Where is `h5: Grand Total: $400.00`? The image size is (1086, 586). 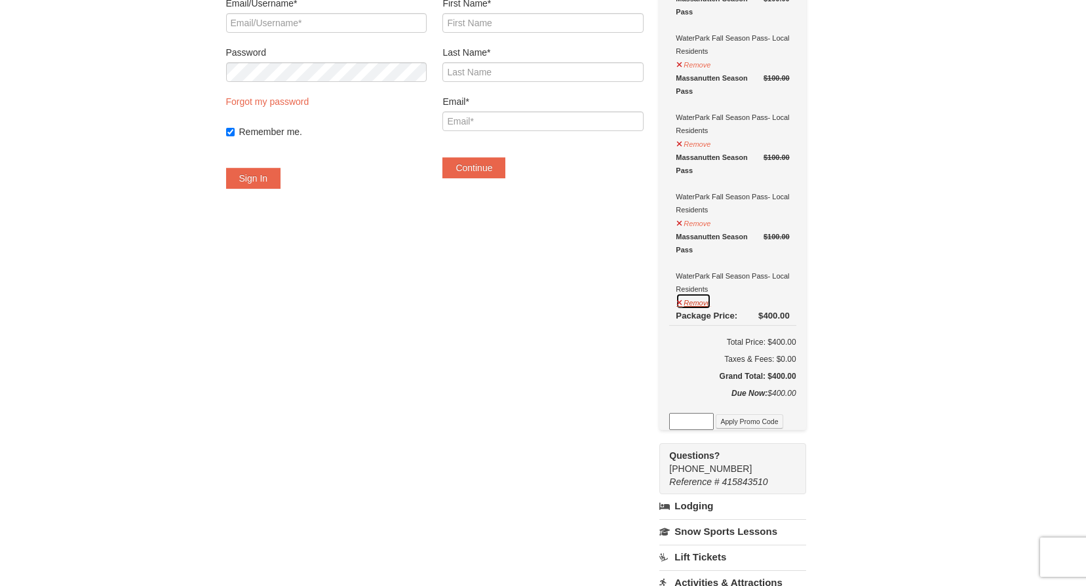 h5: Grand Total: $400.00 is located at coordinates (732, 376).